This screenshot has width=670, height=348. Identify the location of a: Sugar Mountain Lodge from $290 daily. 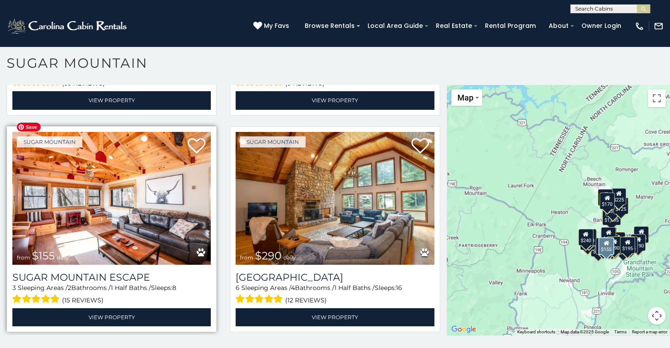
(335, 198).